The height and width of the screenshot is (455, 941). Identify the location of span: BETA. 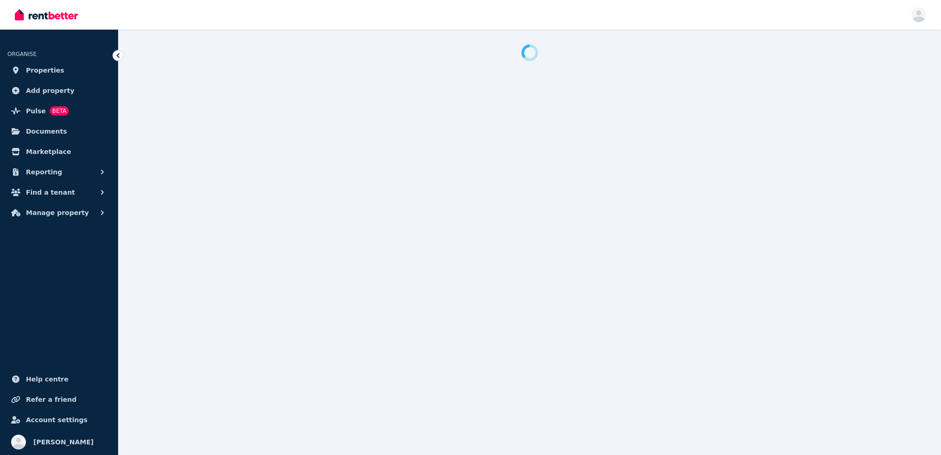
(59, 111).